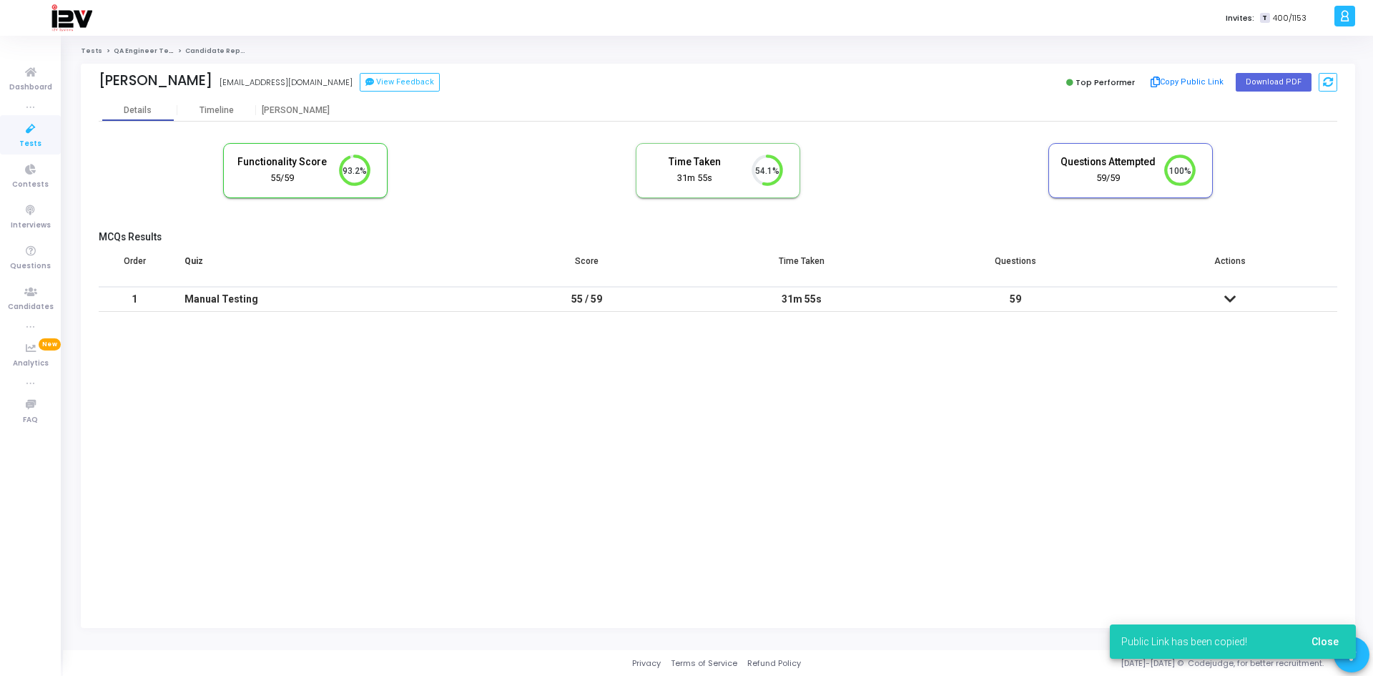 Image resolution: width=1373 pixels, height=676 pixels. Describe the element at coordinates (646, 663) in the screenshot. I see `a: Privacy` at that location.